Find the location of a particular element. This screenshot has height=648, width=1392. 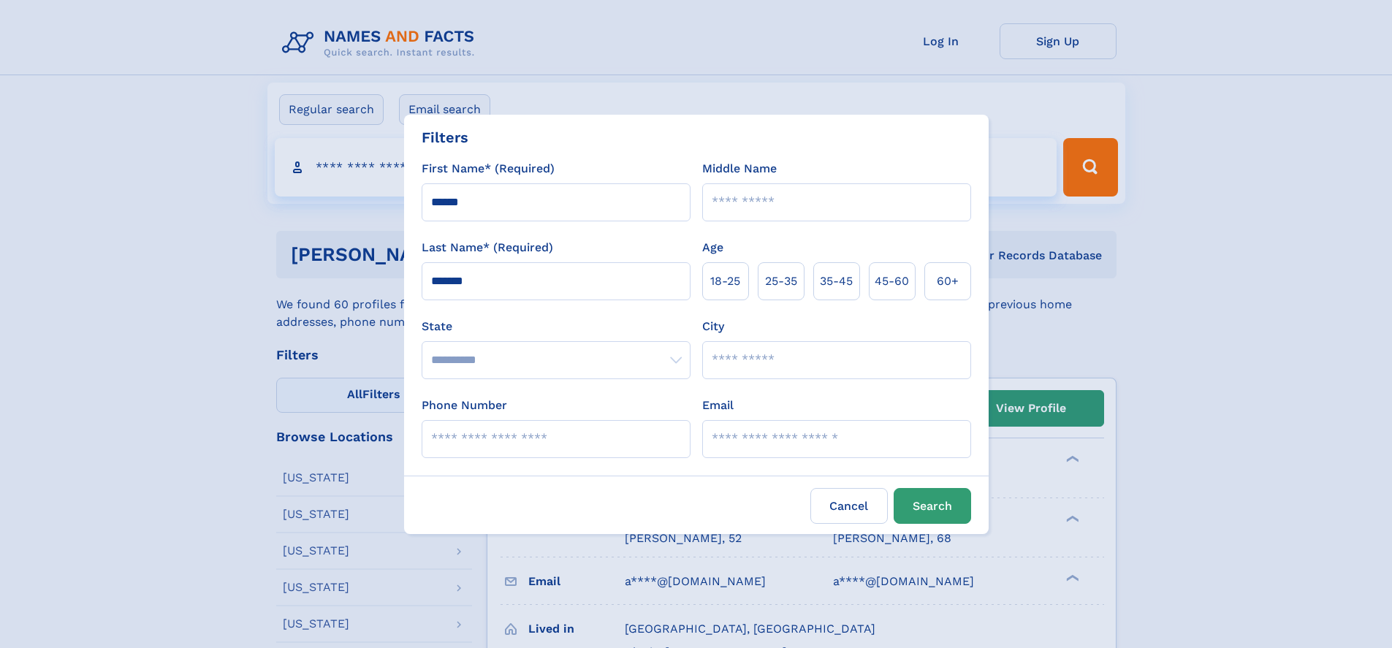

label: Age is located at coordinates (713, 248).